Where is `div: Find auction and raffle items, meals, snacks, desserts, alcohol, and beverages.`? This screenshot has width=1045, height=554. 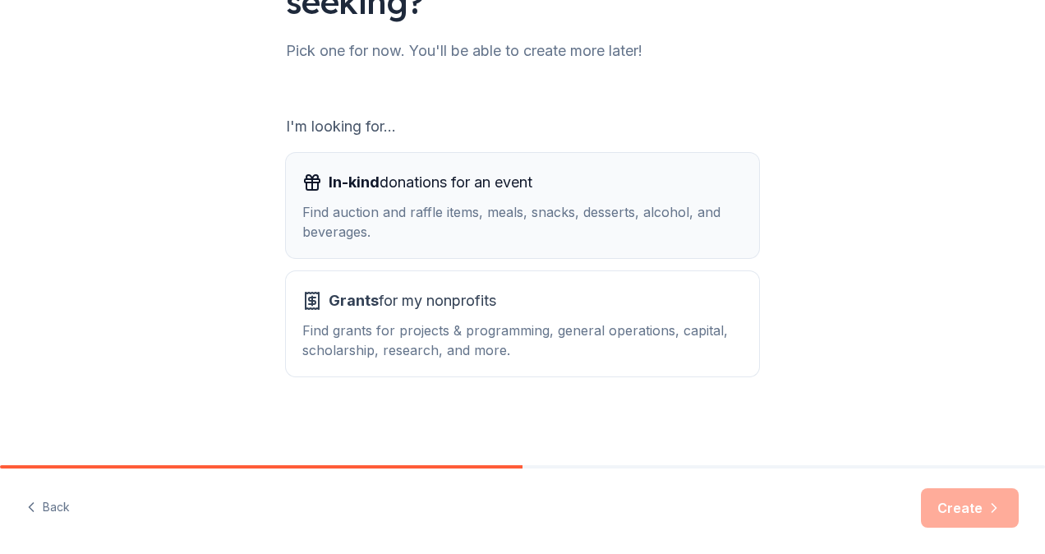
div: Find auction and raffle items, meals, snacks, desserts, alcohol, and beverages. is located at coordinates (523, 222).